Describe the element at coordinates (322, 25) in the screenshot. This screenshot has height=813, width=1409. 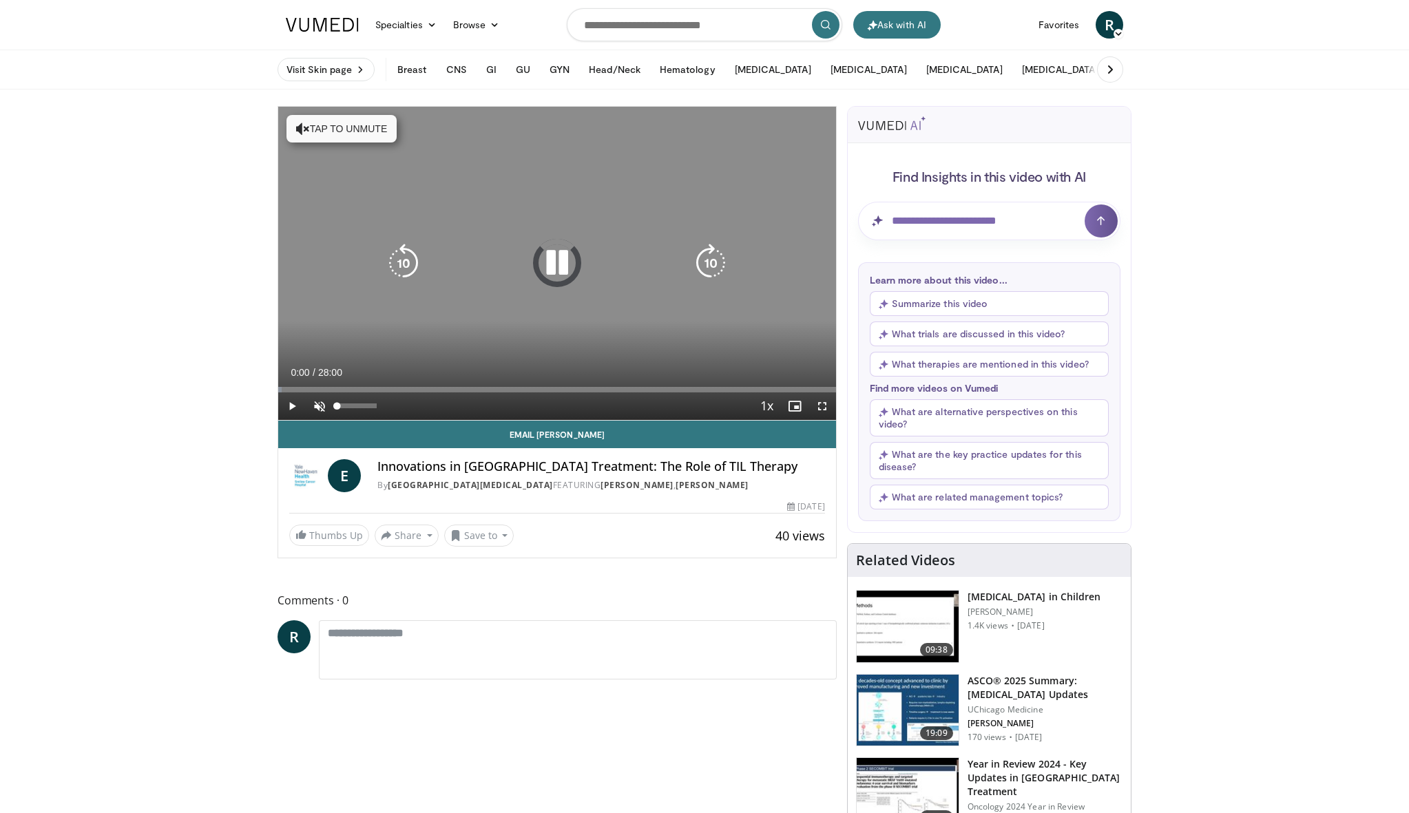
I see `img: VuMedi Logo` at that location.